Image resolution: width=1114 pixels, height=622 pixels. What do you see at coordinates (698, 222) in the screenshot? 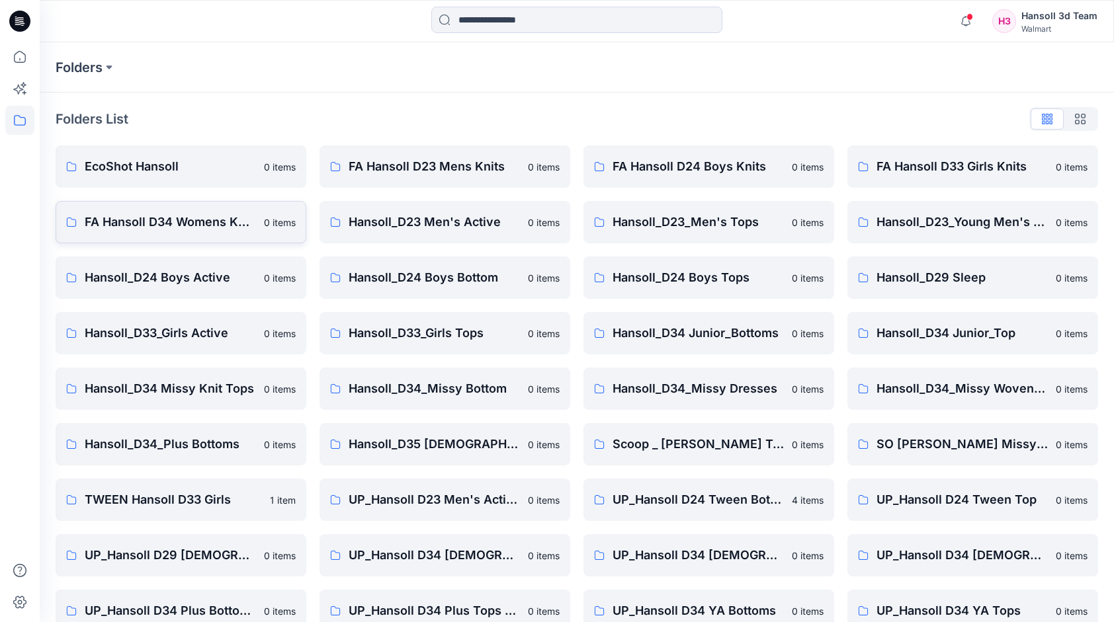
I see `p: Hansoll_D23_Men's Tops` at bounding box center [698, 222].